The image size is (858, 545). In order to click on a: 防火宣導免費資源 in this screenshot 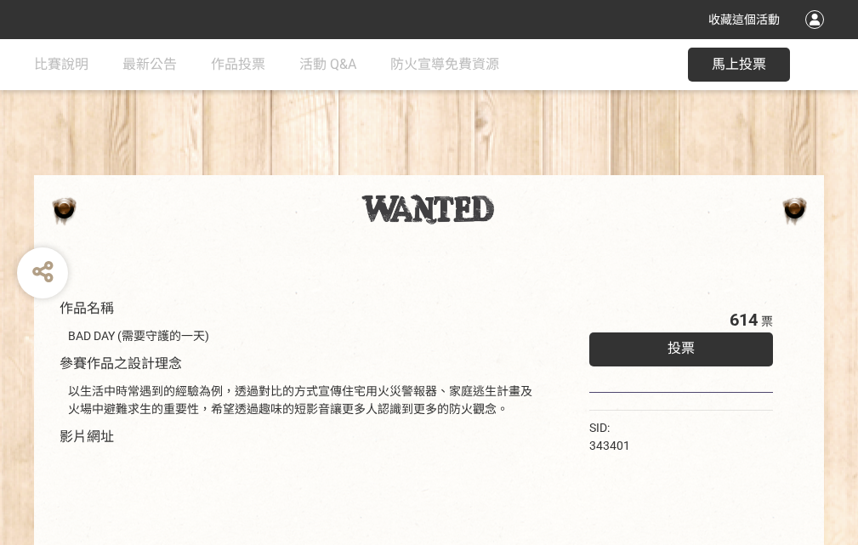, I will do `click(445, 65)`.